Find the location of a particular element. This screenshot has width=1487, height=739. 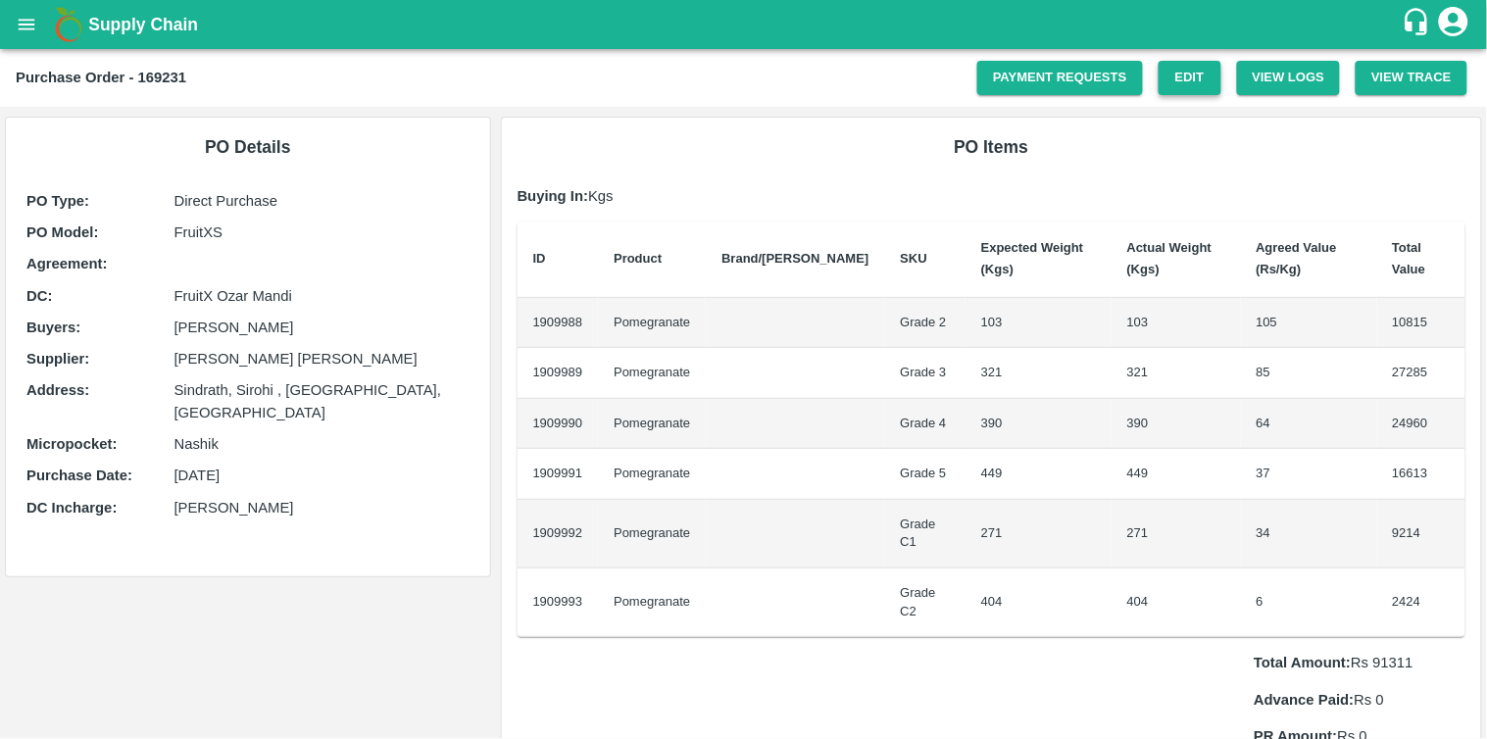

b: Buyers : is located at coordinates (53, 327).